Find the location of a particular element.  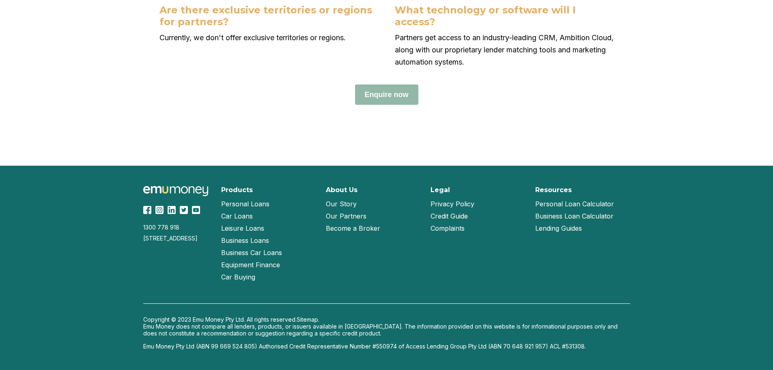

a: Our Story is located at coordinates (341, 204).